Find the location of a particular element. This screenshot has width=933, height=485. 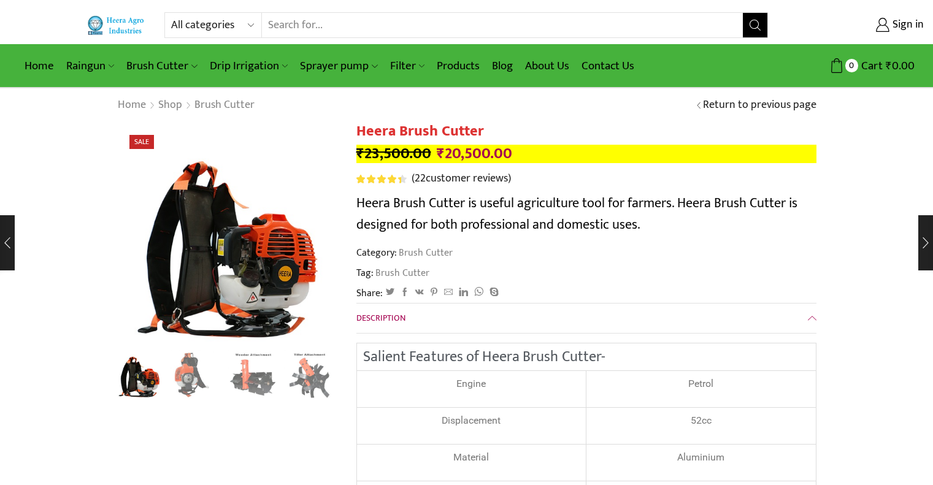

bdi: 0.00 is located at coordinates (900, 66).